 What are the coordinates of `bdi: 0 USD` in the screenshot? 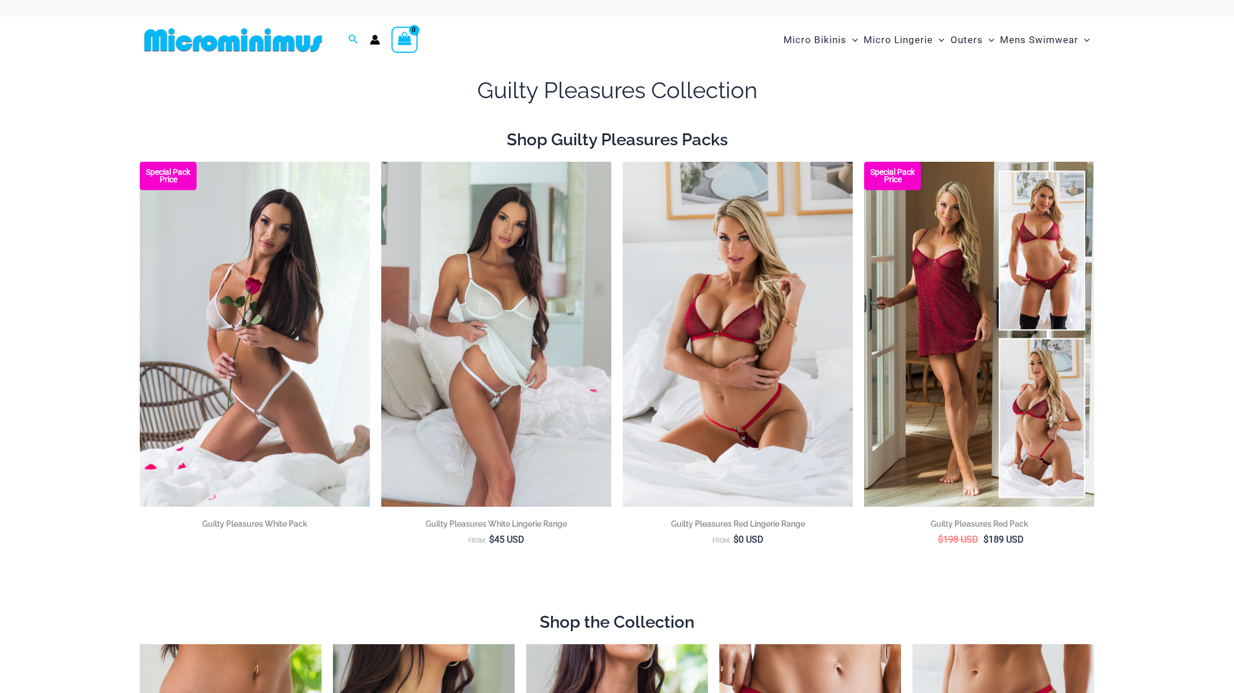 It's located at (748, 540).